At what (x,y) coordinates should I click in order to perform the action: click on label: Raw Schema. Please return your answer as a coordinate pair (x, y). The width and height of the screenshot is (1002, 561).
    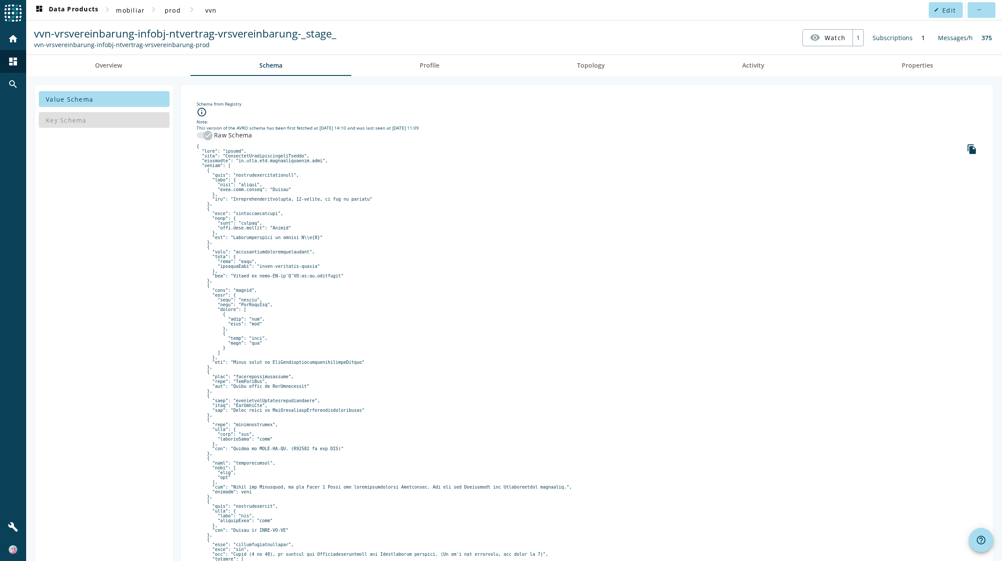
    Looking at the image, I should click on (232, 135).